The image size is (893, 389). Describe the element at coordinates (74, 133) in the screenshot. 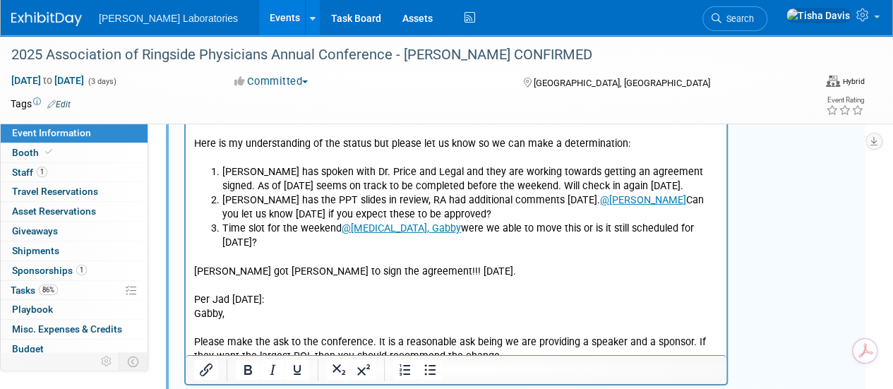

I see `a: Event Information` at that location.